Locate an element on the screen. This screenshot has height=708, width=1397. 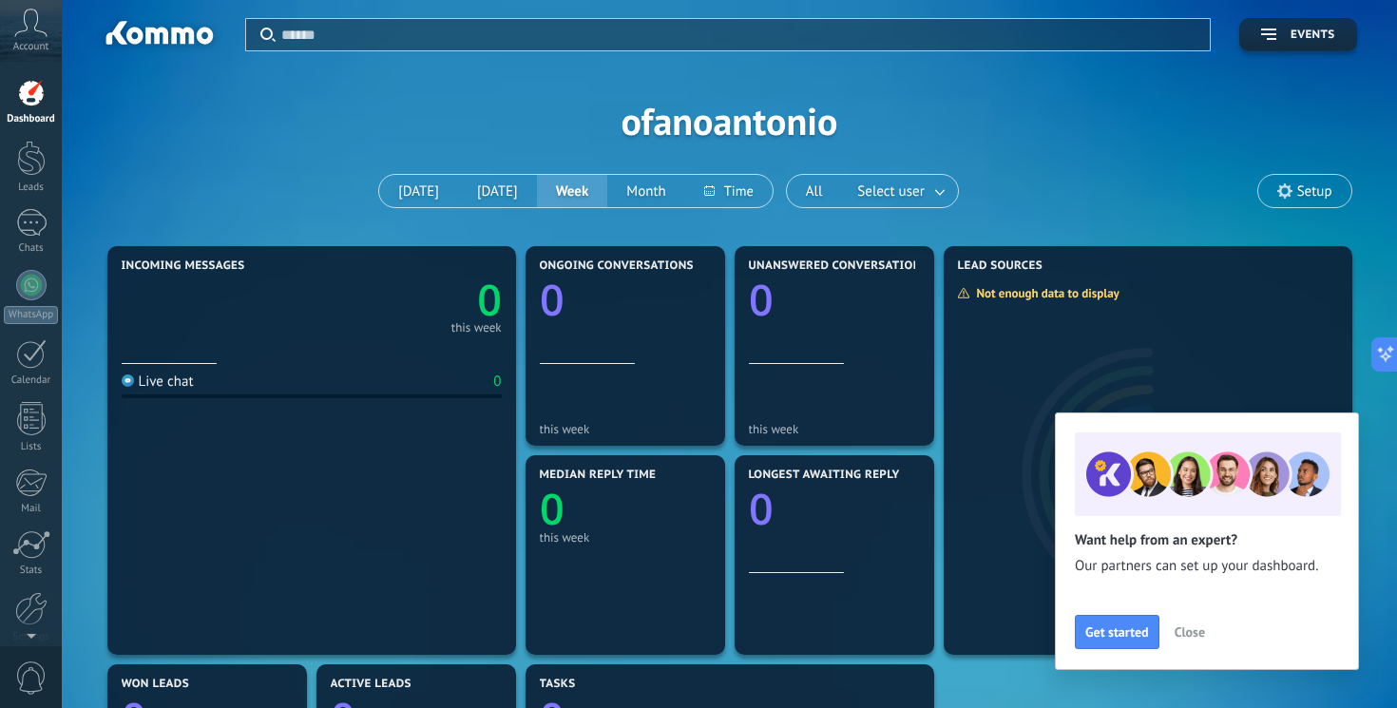
span: Setup is located at coordinates (1314, 191).